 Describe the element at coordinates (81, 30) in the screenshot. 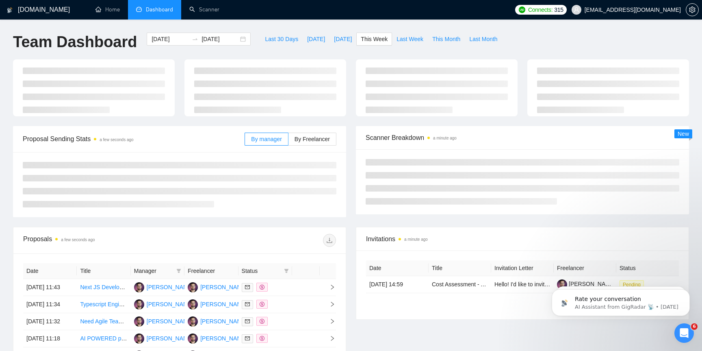

I see `div: message notification from AI Assistant from GigRadar 📡, 3d ago. Rate your conversation` at that location.